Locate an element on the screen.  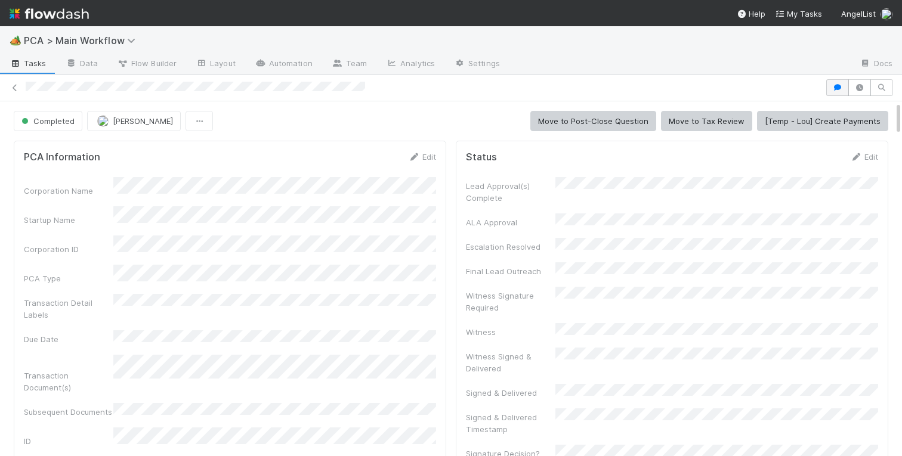
span: PCA > Main Workflow is located at coordinates (82, 41).